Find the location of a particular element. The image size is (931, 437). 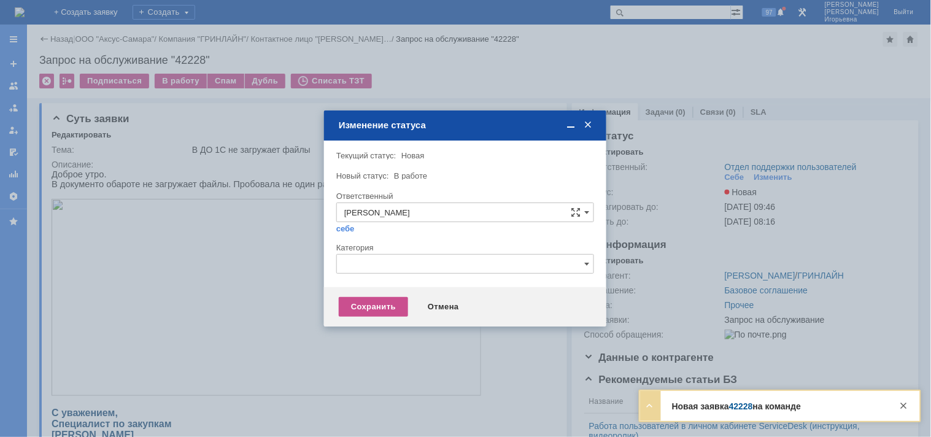

span: Закрыть is located at coordinates (588, 125).